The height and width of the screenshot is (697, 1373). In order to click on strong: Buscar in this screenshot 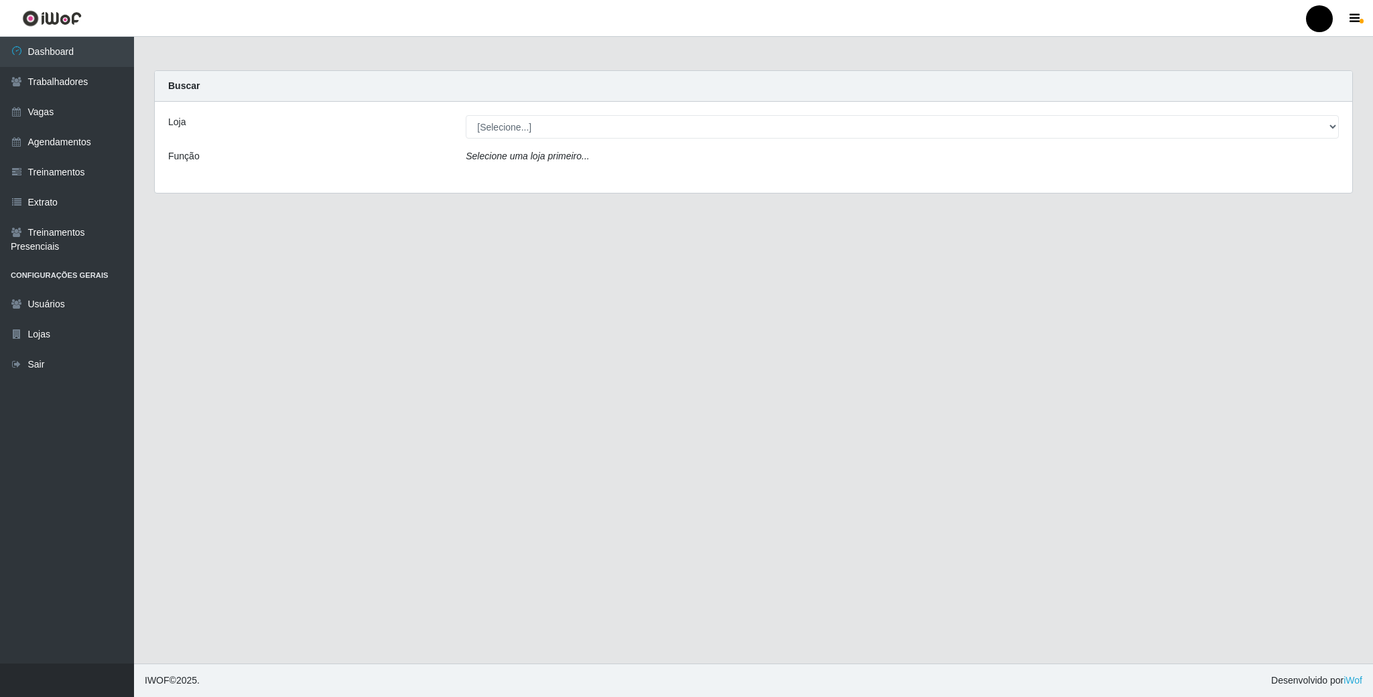, I will do `click(184, 86)`.